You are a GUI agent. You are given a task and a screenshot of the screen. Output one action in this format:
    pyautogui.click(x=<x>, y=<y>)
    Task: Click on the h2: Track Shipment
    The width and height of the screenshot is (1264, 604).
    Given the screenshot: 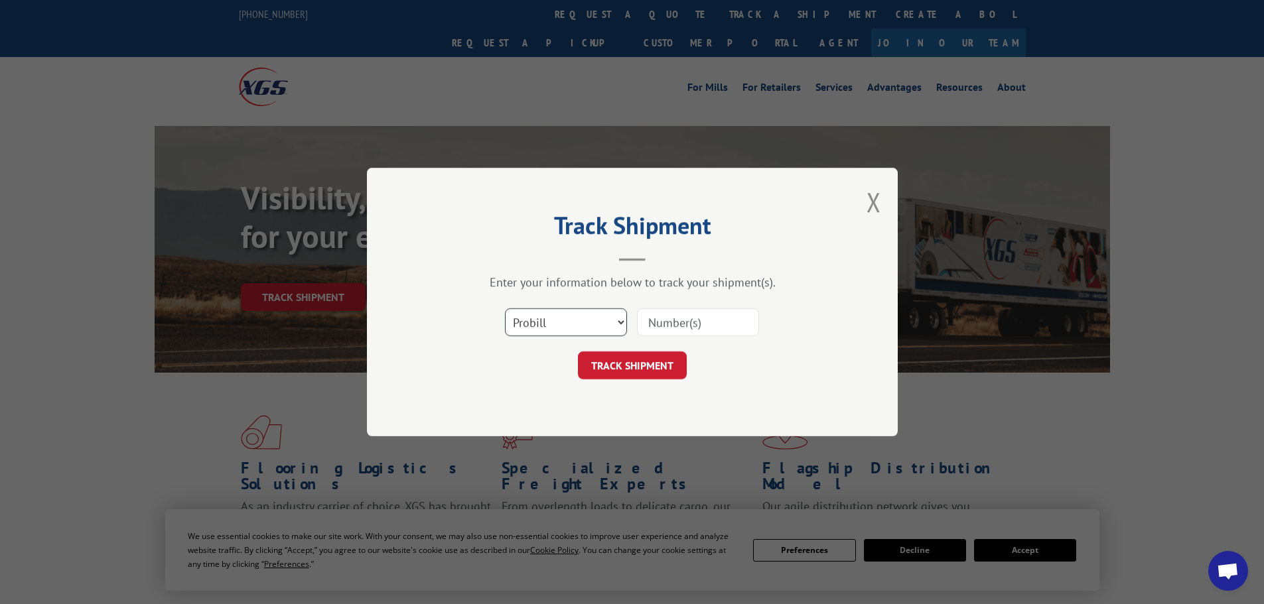 What is the action you would take?
    pyautogui.click(x=632, y=229)
    